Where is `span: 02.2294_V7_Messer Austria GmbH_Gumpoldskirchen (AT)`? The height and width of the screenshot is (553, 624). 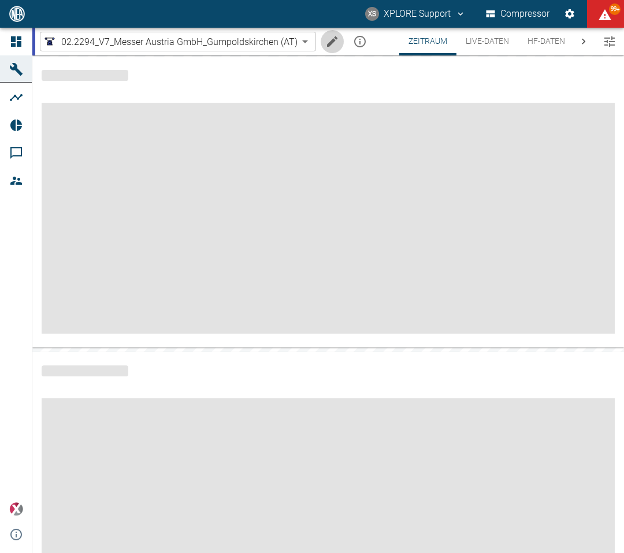 span: 02.2294_V7_Messer Austria GmbH_Gumpoldskirchen (AT) is located at coordinates (179, 42).